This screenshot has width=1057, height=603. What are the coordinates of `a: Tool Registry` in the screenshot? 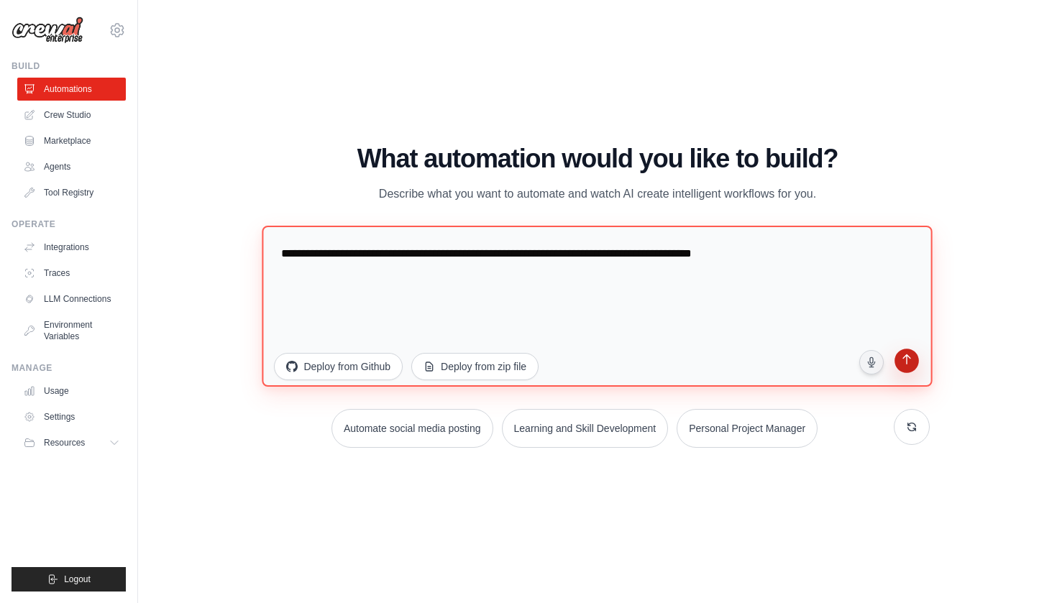 It's located at (71, 193).